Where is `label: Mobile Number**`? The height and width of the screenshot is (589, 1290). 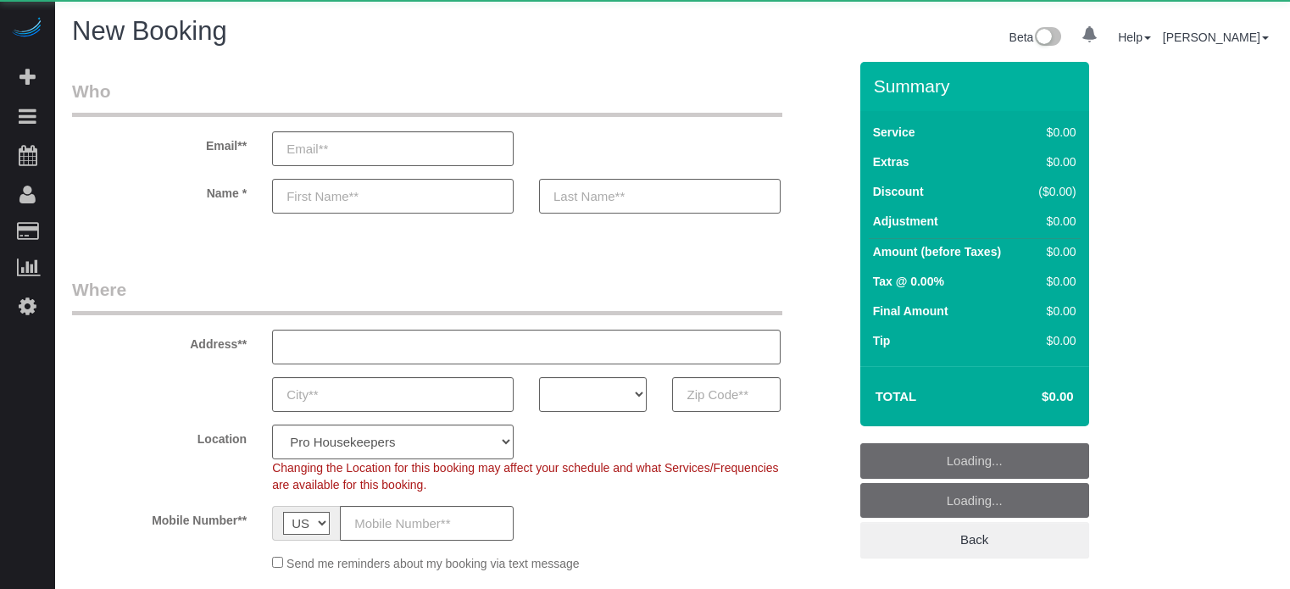
label: Mobile Number** is located at coordinates (159, 517).